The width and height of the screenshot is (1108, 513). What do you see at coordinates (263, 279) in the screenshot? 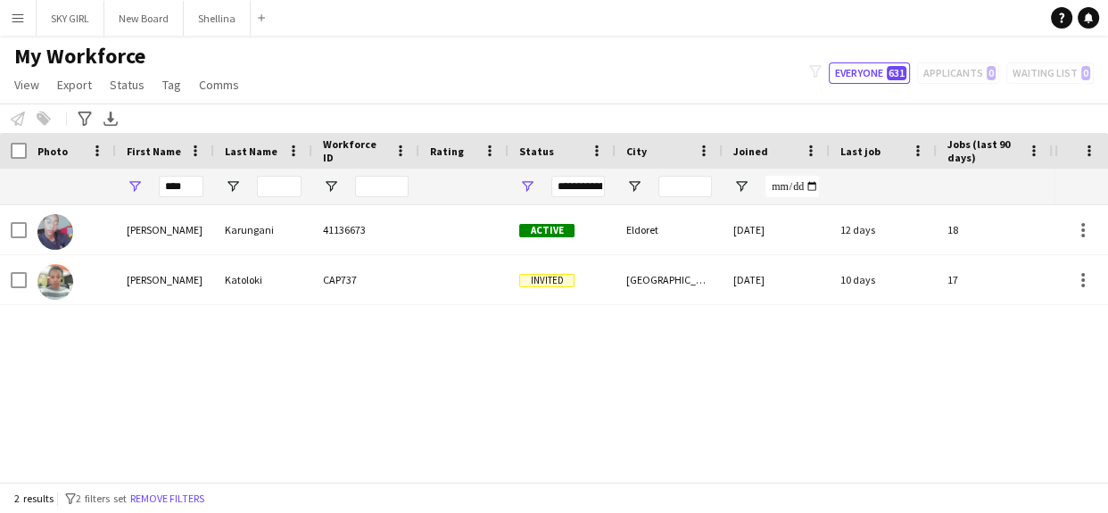
I see `div: Katoloki` at bounding box center [263, 279].